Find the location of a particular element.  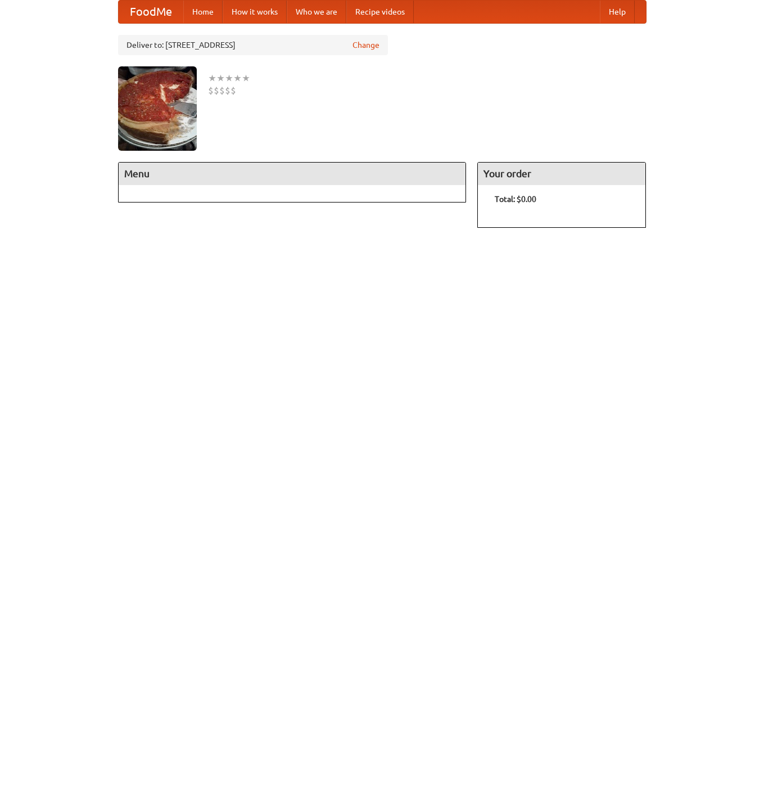

a: Who we are is located at coordinates (317, 12).